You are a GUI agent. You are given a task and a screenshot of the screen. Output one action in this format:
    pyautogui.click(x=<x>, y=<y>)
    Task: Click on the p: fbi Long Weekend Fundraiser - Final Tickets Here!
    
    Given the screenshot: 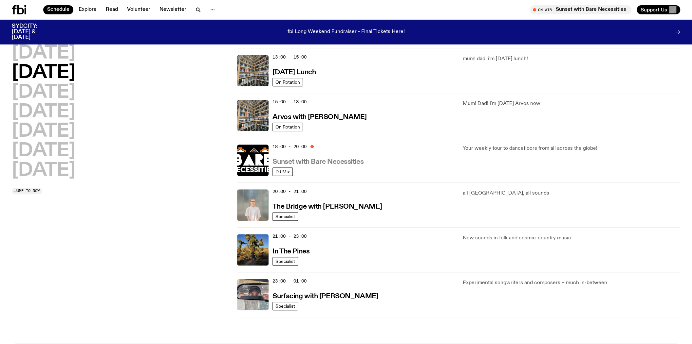 What is the action you would take?
    pyautogui.click(x=346, y=32)
    